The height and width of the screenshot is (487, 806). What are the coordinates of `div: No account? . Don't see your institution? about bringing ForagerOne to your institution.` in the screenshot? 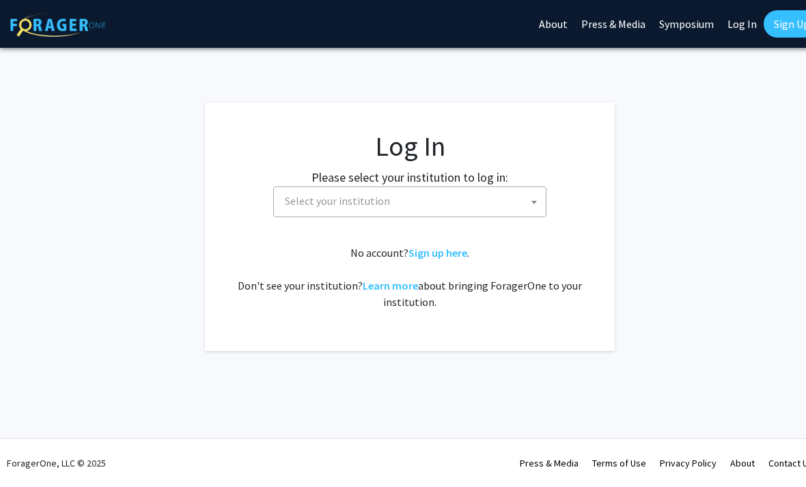 It's located at (410, 277).